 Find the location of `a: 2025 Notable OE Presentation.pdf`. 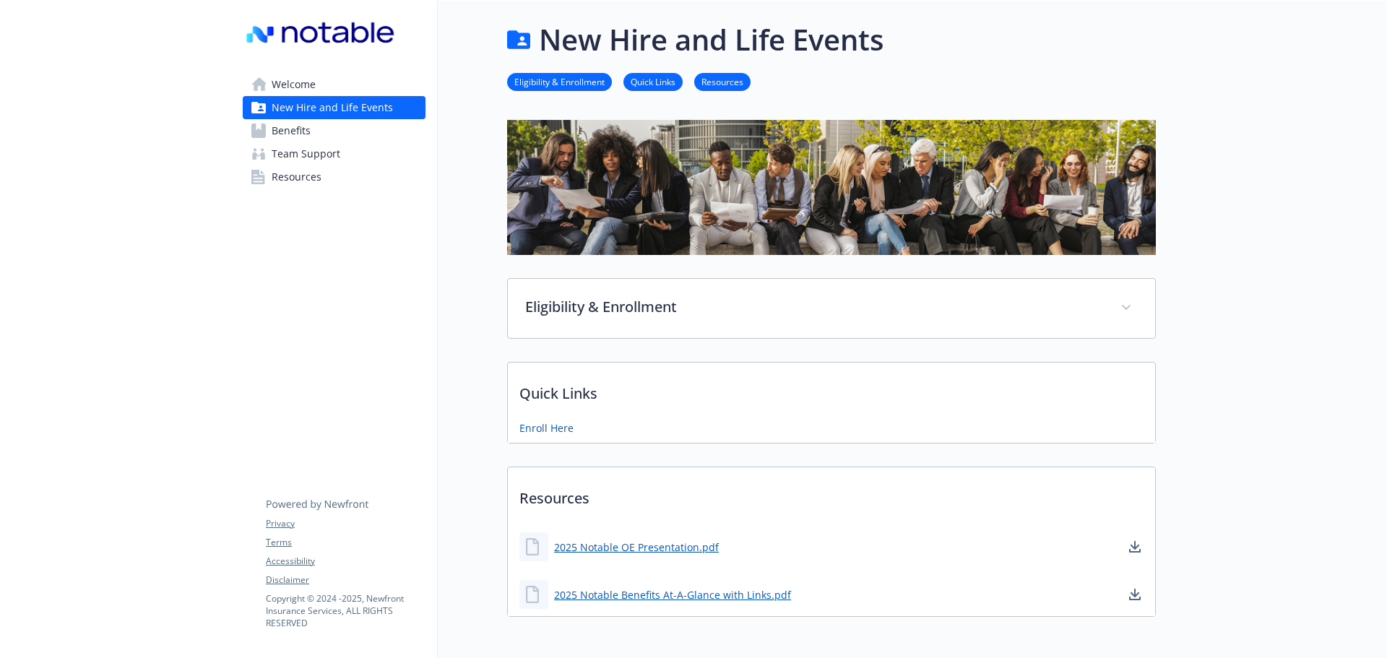

a: 2025 Notable OE Presentation.pdf is located at coordinates (636, 547).